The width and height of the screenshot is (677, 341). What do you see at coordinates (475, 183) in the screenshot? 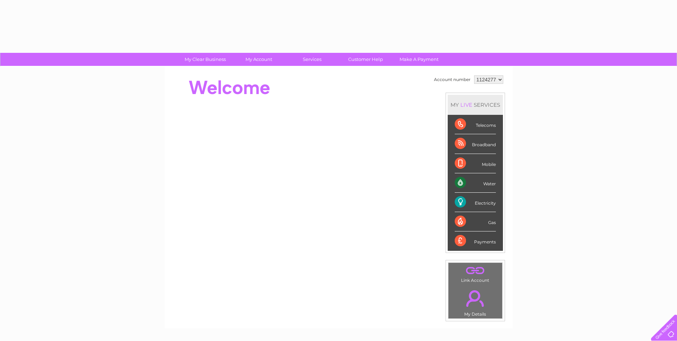
I see `div: Water` at bounding box center [475, 183].